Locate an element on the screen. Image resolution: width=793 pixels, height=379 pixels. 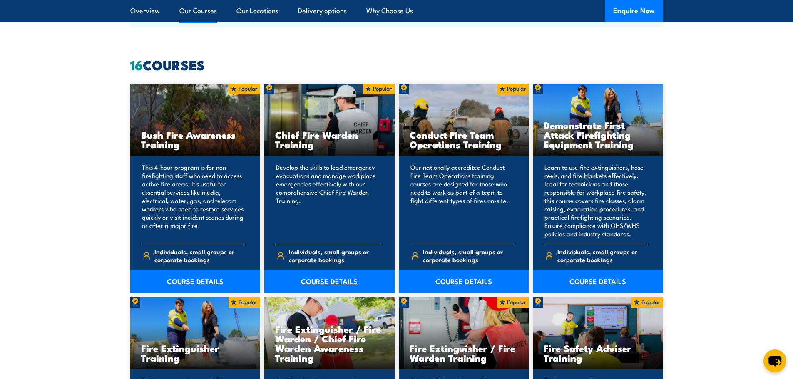
h2: COURSES is located at coordinates (397, 65).